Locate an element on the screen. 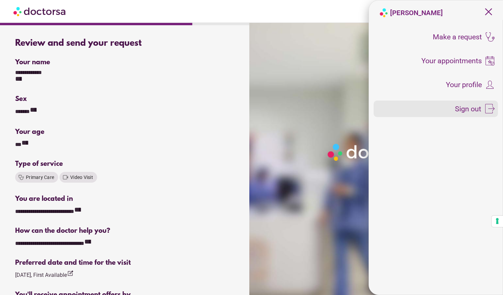 The width and height of the screenshot is (503, 295). span: Primary Care is located at coordinates (40, 177).